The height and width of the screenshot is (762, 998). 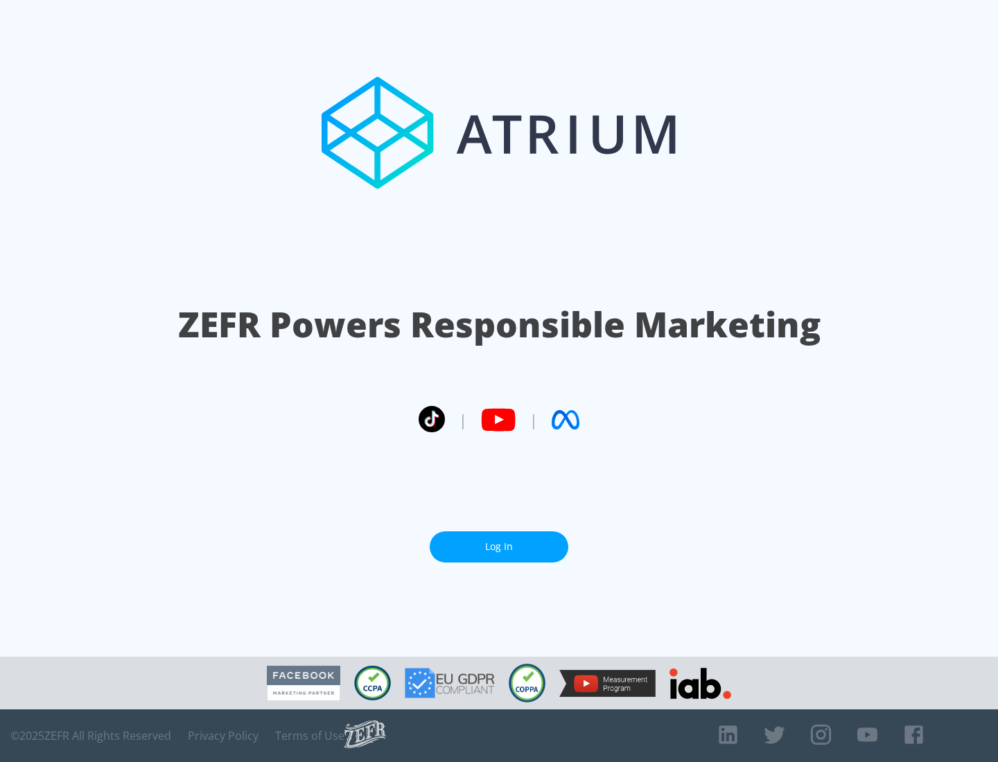 I want to click on a: Log In, so click(x=499, y=547).